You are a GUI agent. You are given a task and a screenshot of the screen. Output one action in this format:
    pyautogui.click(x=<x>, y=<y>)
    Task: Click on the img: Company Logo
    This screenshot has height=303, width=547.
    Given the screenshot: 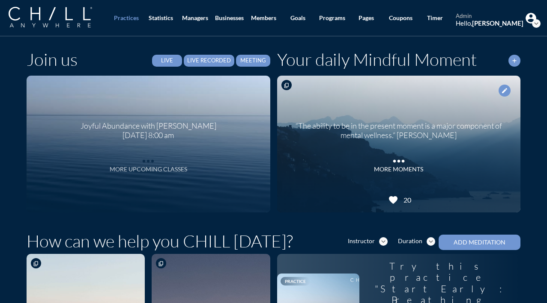 What is the action you would take?
    pyautogui.click(x=50, y=17)
    